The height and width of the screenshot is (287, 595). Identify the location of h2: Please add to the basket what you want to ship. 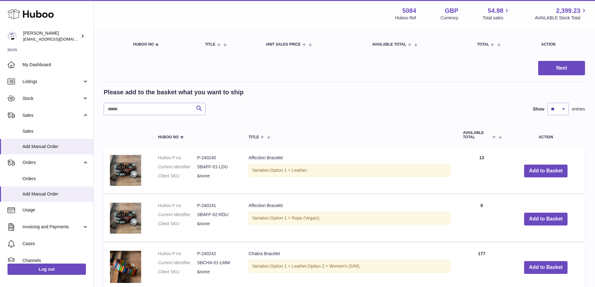
(174, 92).